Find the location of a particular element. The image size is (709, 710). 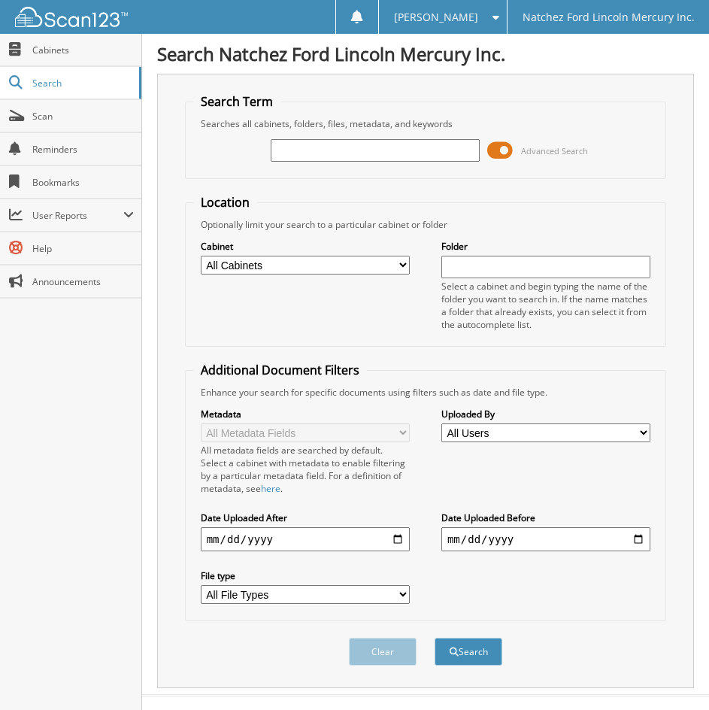

label: Date Uploaded After is located at coordinates (305, 517).